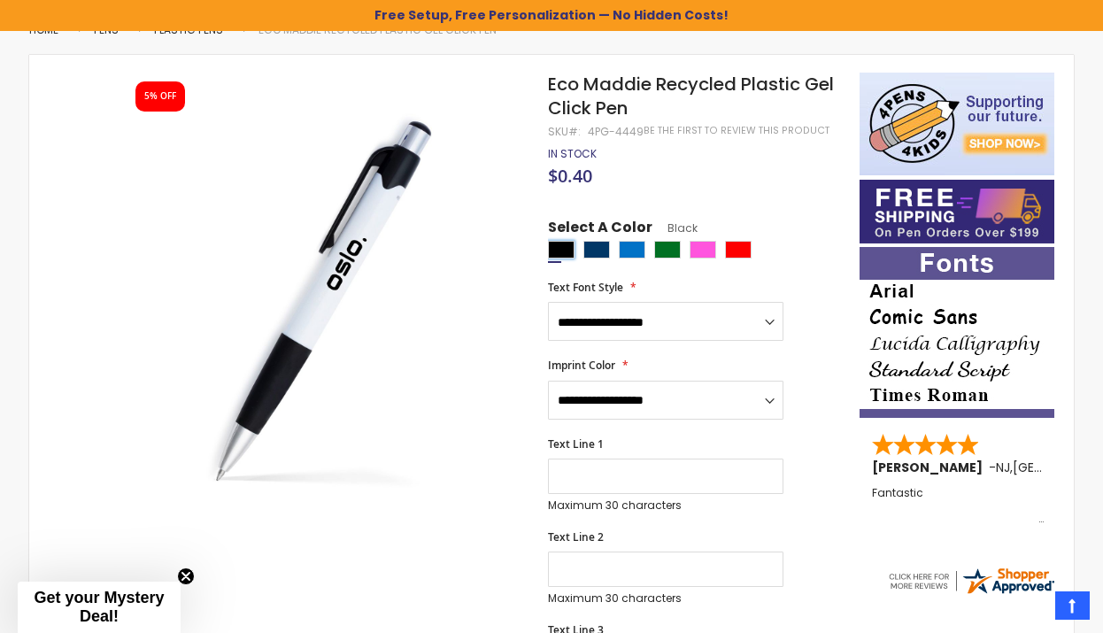 The image size is (1103, 633). I want to click on a: Be the first to review this product, so click(736, 130).